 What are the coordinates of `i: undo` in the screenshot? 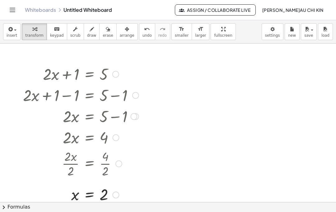 It's located at (147, 29).